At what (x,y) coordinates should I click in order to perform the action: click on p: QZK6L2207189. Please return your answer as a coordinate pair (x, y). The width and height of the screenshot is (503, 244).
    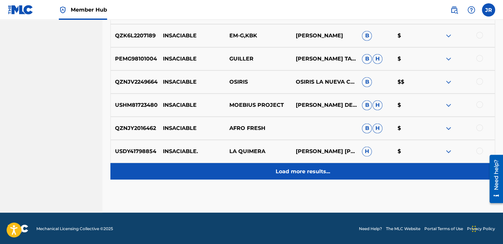
    Looking at the image, I should click on (134, 36).